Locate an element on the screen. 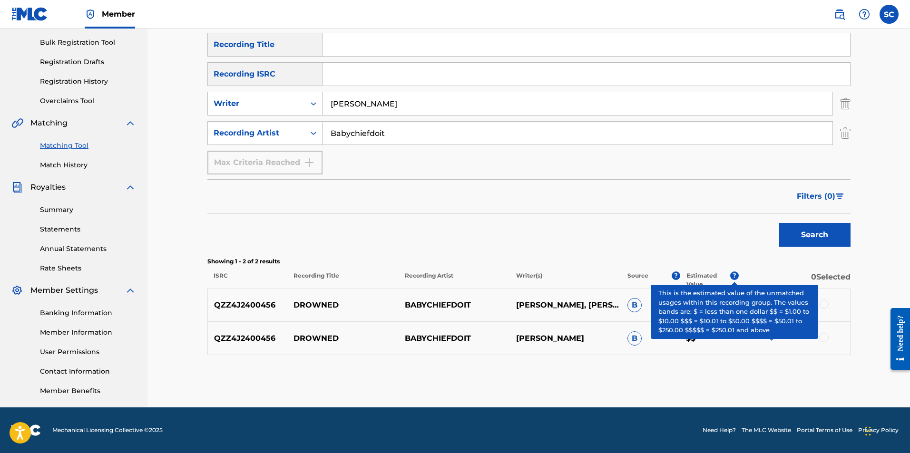 The image size is (910, 453). p: Estimated Value is located at coordinates (709, 280).